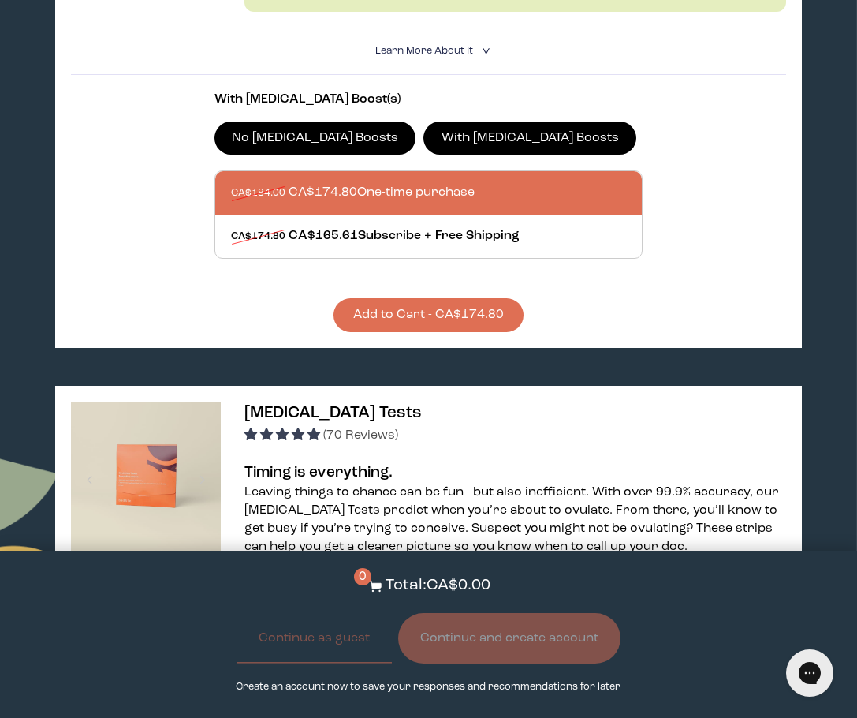 The height and width of the screenshot is (718, 857). What do you see at coordinates (515, 520) in the screenshot?
I see `p: Leaving things to chance can be fun—but also inefficient. With over 99.9% accuracy, our [MEDICAL_...` at bounding box center [515, 520].